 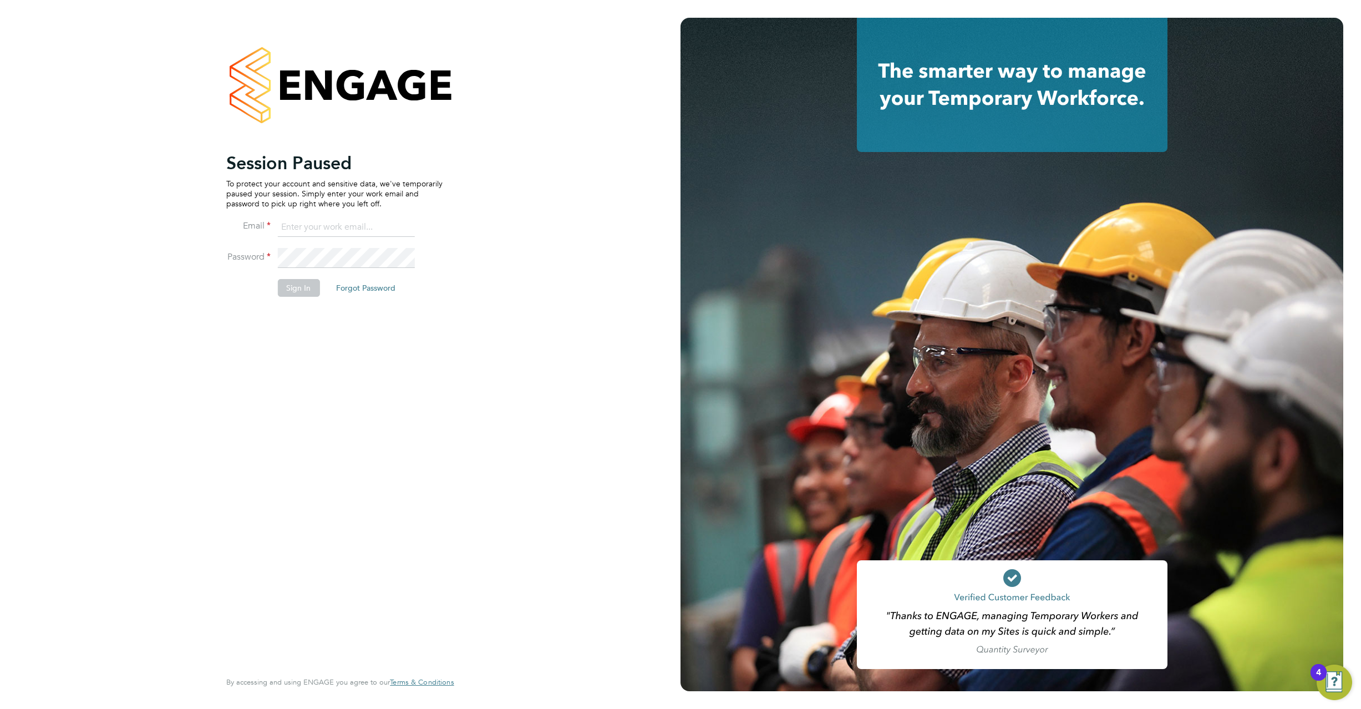 I want to click on button: Open Resource Center, 4 new notifications, so click(x=1334, y=682).